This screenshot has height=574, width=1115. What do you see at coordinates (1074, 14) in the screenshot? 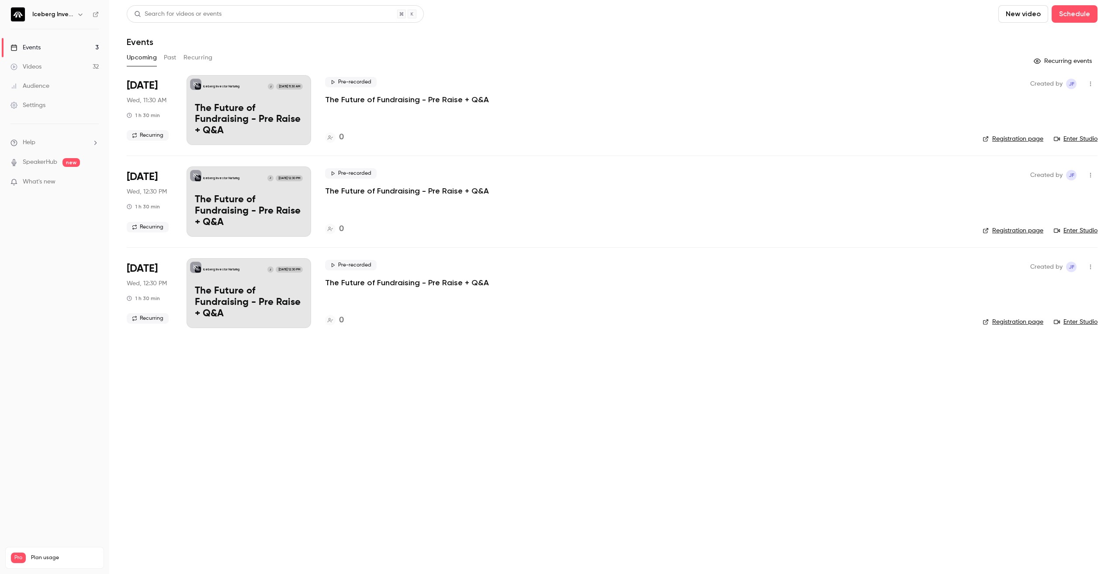
I see `button: Schedule` at bounding box center [1074, 14].